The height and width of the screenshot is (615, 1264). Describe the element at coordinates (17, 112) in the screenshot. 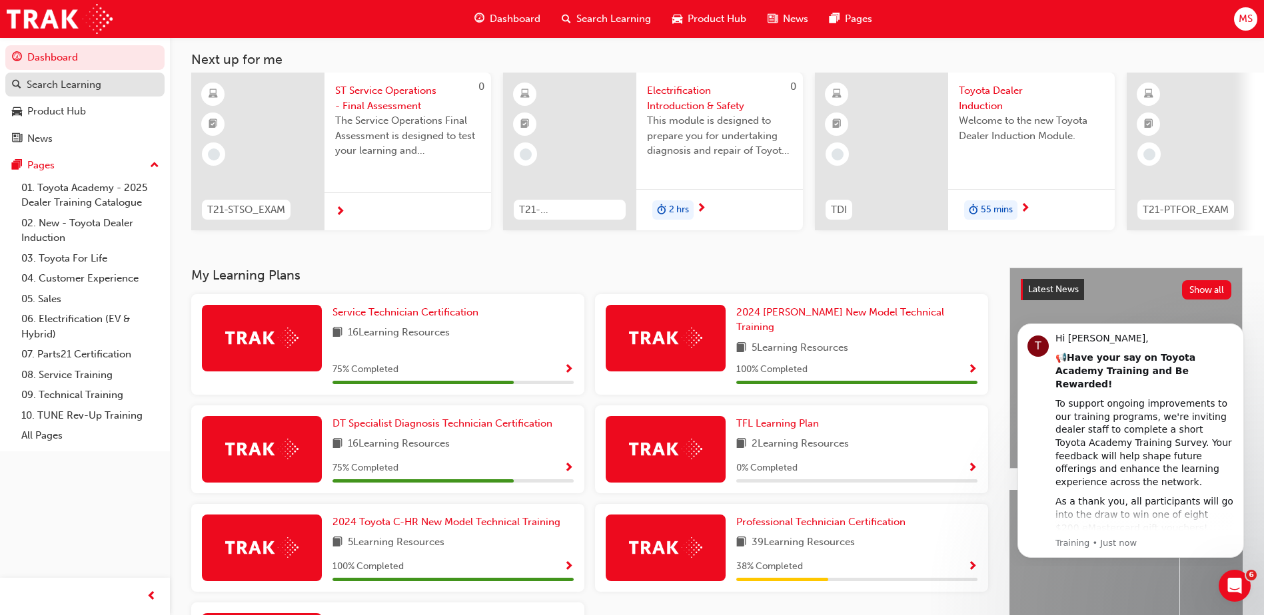

I see `span: car-icon` at that location.